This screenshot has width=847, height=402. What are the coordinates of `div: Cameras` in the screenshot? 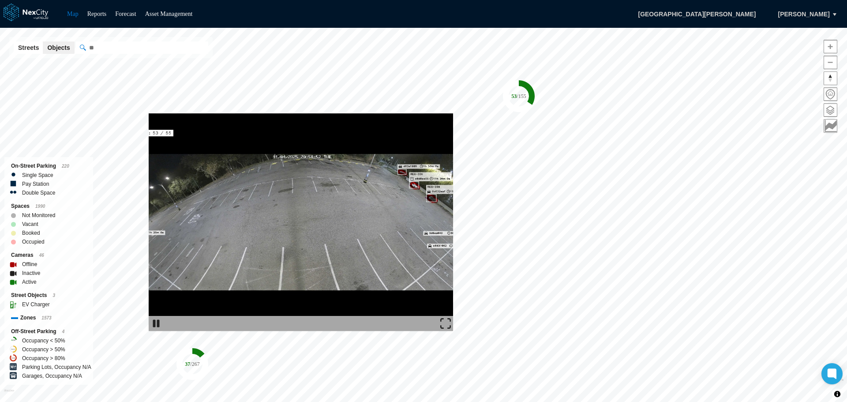 It's located at (49, 255).